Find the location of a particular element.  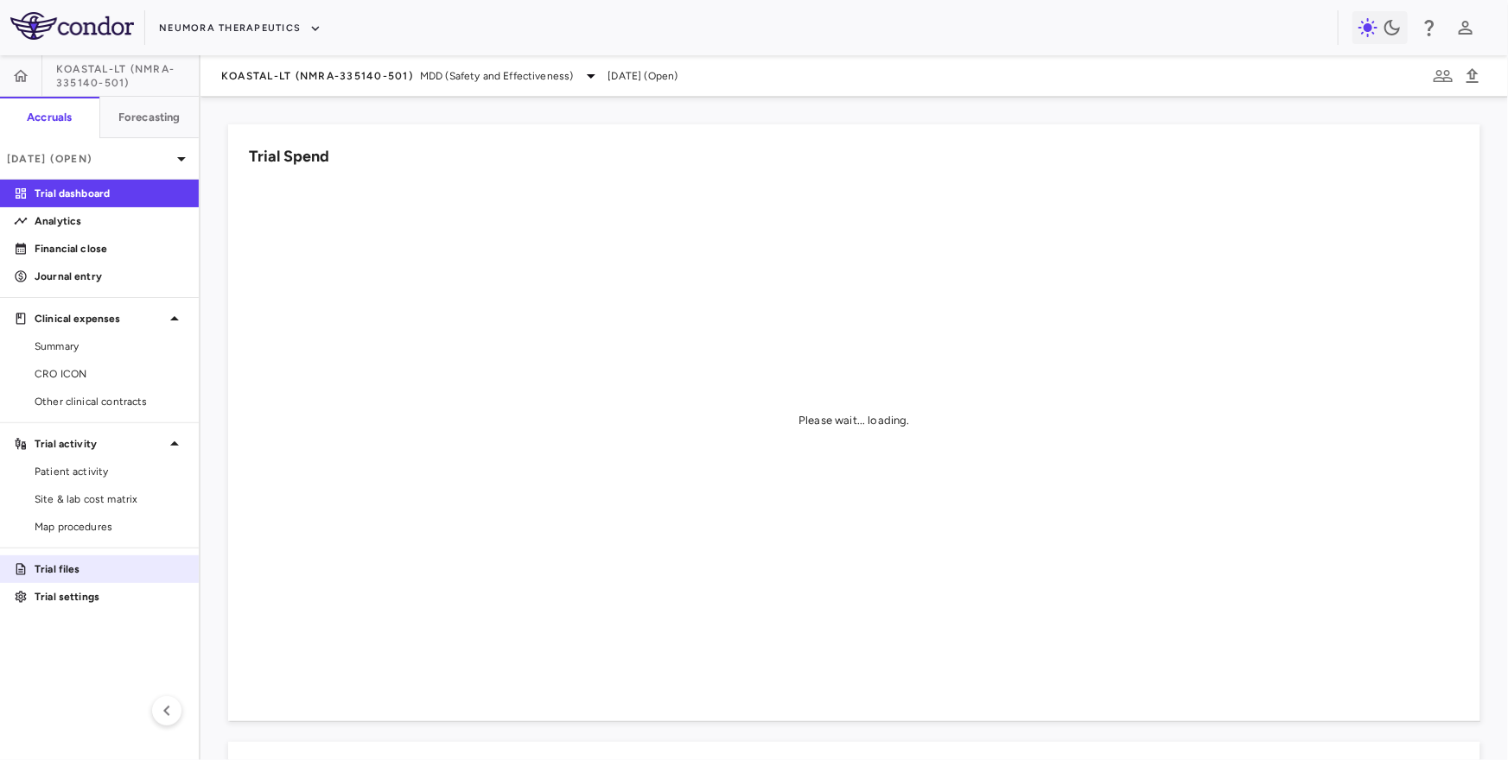

p: Trial activity is located at coordinates (99, 444).